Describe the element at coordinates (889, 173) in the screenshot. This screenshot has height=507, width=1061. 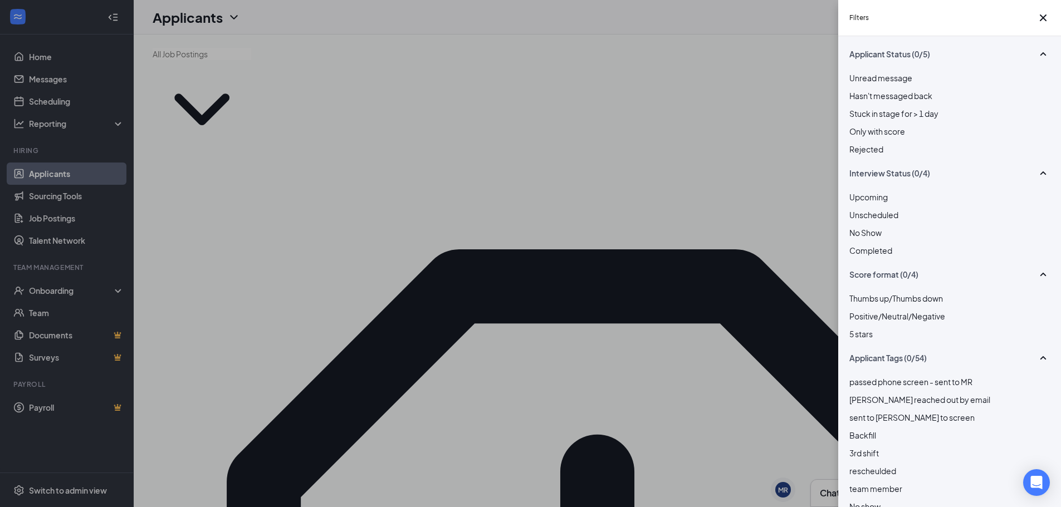
I see `span: Interview Status (0/4)` at that location.